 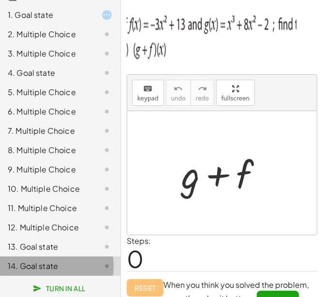 I want to click on button: redoredo, so click(x=202, y=93).